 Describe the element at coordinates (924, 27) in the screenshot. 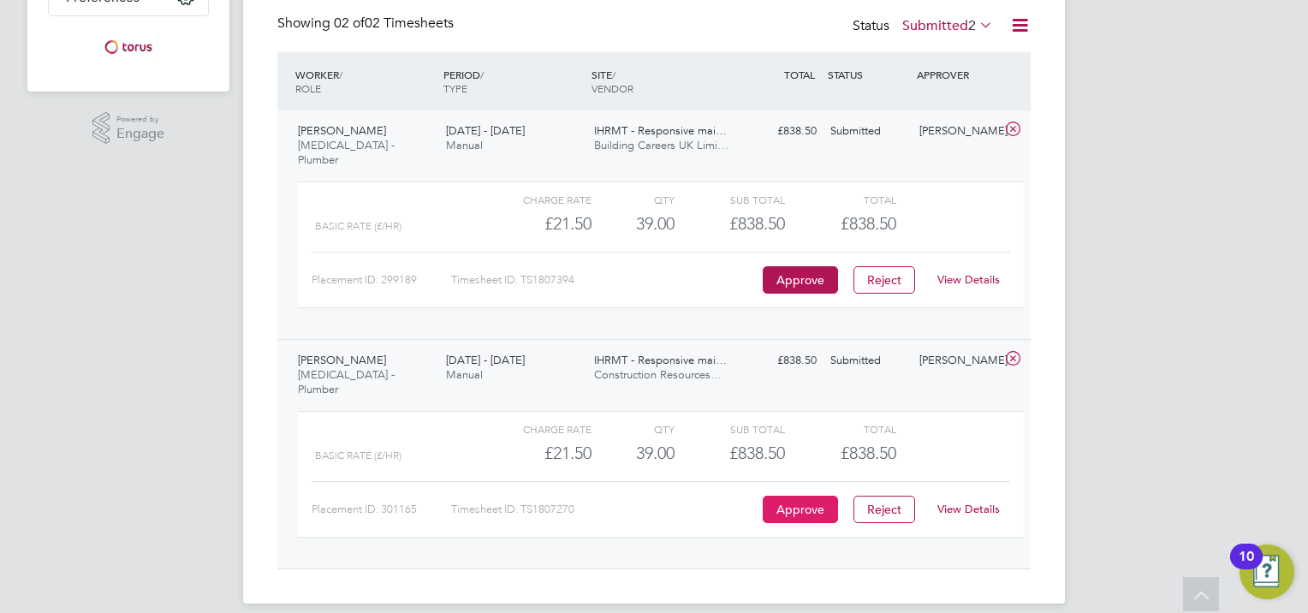

I see `div: Status` at that location.